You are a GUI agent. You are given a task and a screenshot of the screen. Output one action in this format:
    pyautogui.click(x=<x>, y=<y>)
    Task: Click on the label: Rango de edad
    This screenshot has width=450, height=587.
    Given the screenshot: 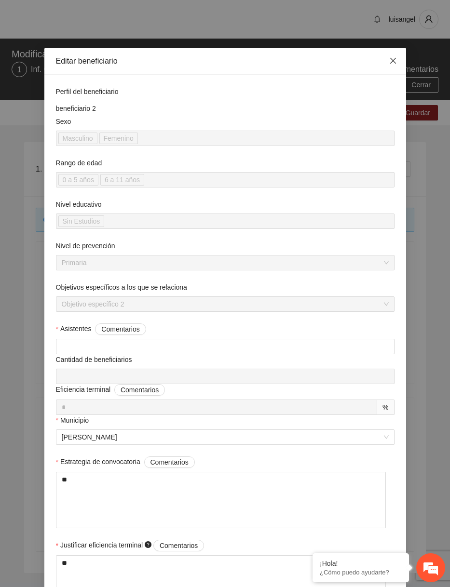 What is the action you would take?
    pyautogui.click(x=79, y=163)
    